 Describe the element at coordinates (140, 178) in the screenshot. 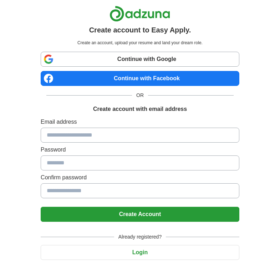

I see `label: Confirm password` at that location.